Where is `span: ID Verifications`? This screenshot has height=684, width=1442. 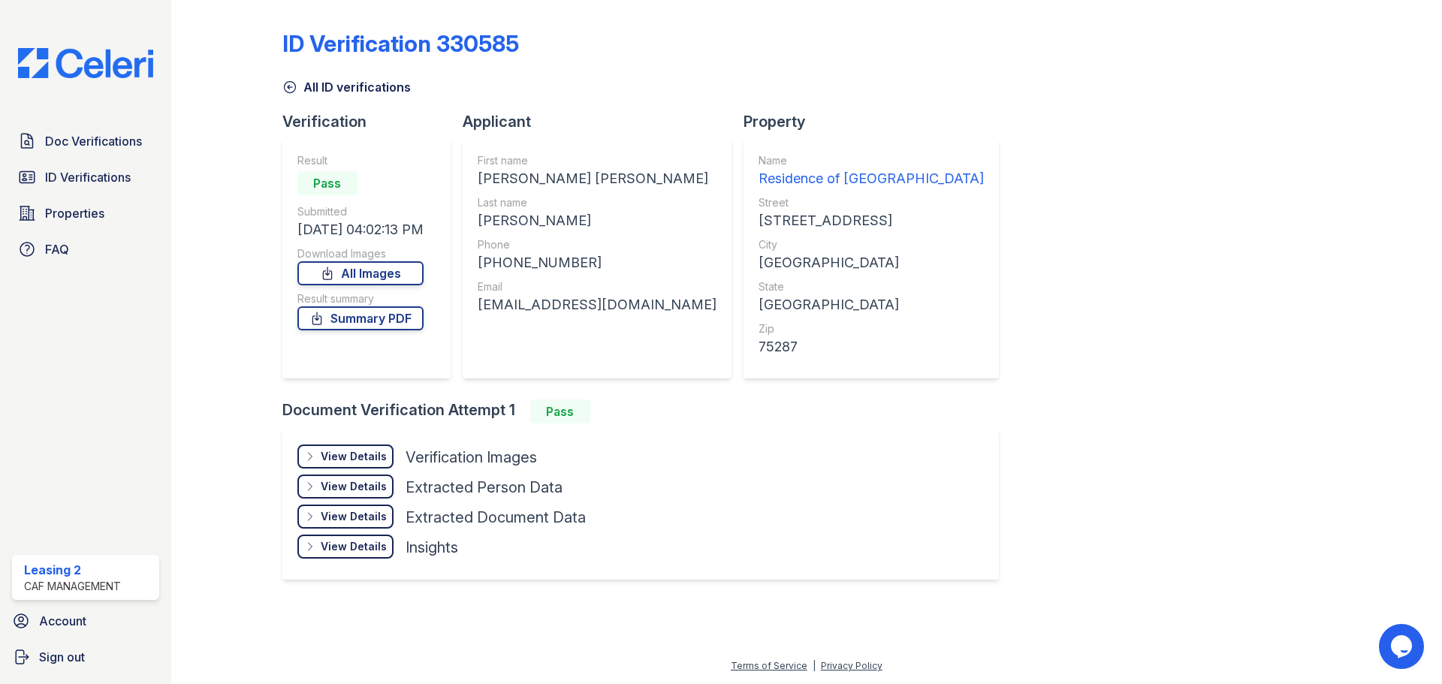 span: ID Verifications is located at coordinates (88, 177).